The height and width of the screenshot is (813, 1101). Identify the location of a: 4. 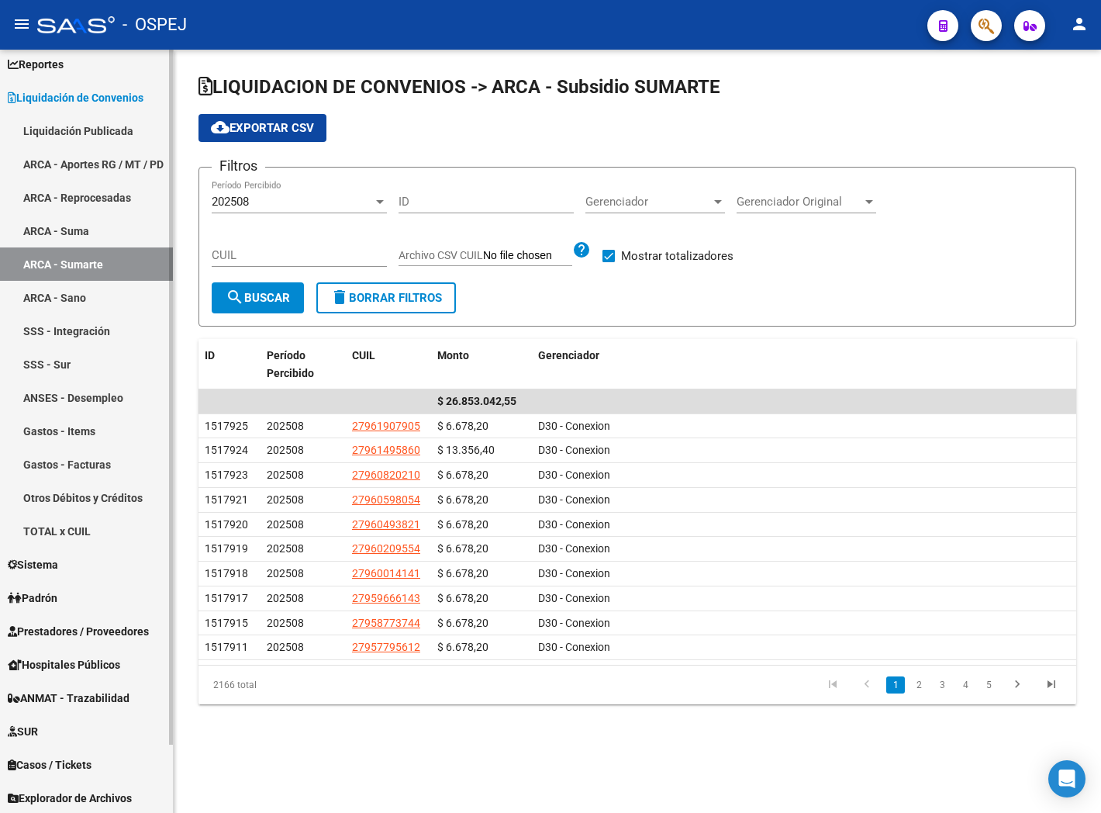
(965, 685).